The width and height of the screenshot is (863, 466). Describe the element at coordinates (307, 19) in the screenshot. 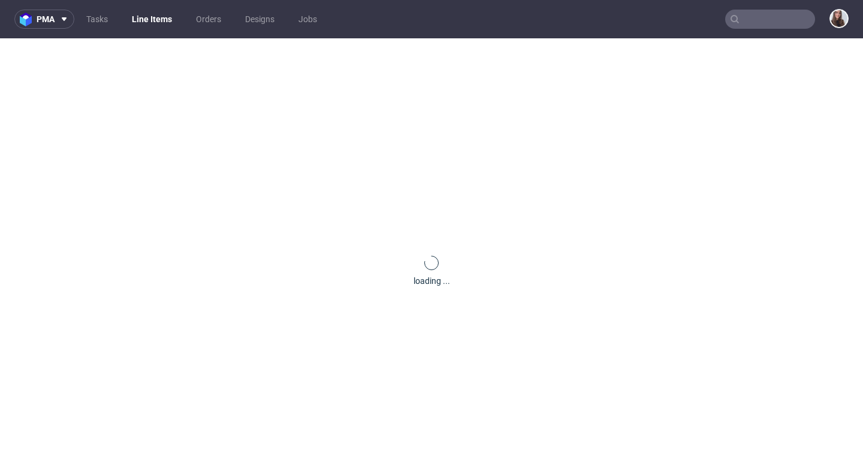

I see `a: Jobs` at that location.